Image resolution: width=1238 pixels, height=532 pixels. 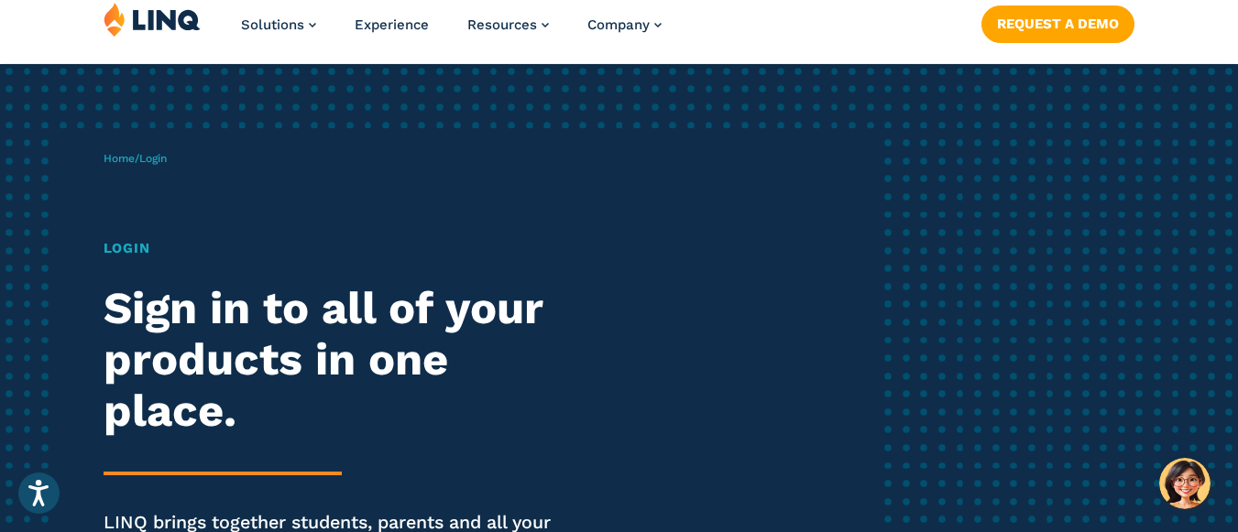 I want to click on span: Solutions, so click(x=272, y=25).